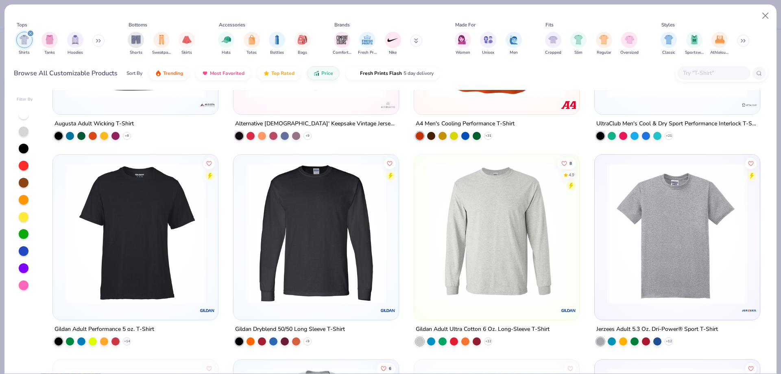 This screenshot has width=781, height=374. I want to click on img: TopRated.gif, so click(266, 73).